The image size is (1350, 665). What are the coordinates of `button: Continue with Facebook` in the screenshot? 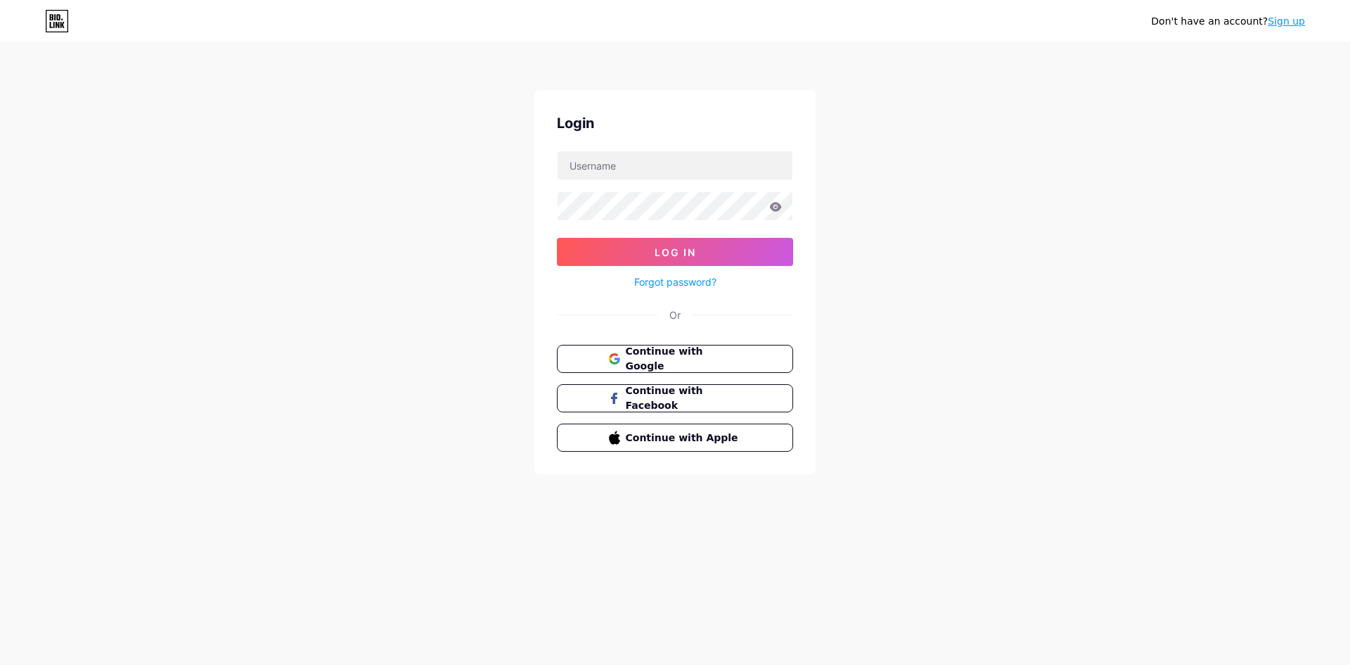 It's located at (675, 398).